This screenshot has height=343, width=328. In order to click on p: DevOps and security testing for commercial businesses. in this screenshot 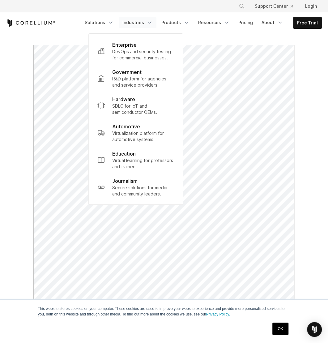, I will do `click(143, 55)`.